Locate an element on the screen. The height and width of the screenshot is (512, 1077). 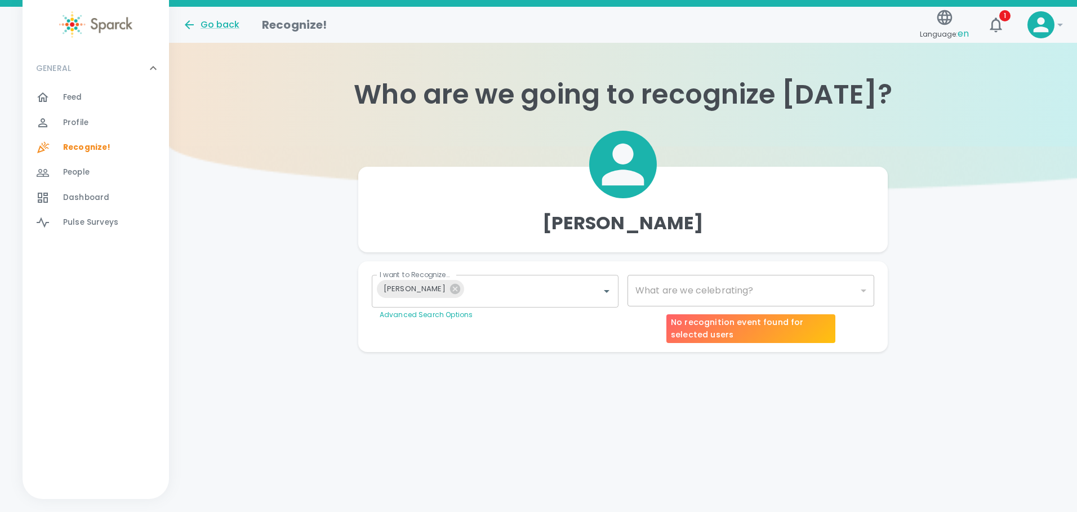
label: I want to Recognize... is located at coordinates (415, 274).